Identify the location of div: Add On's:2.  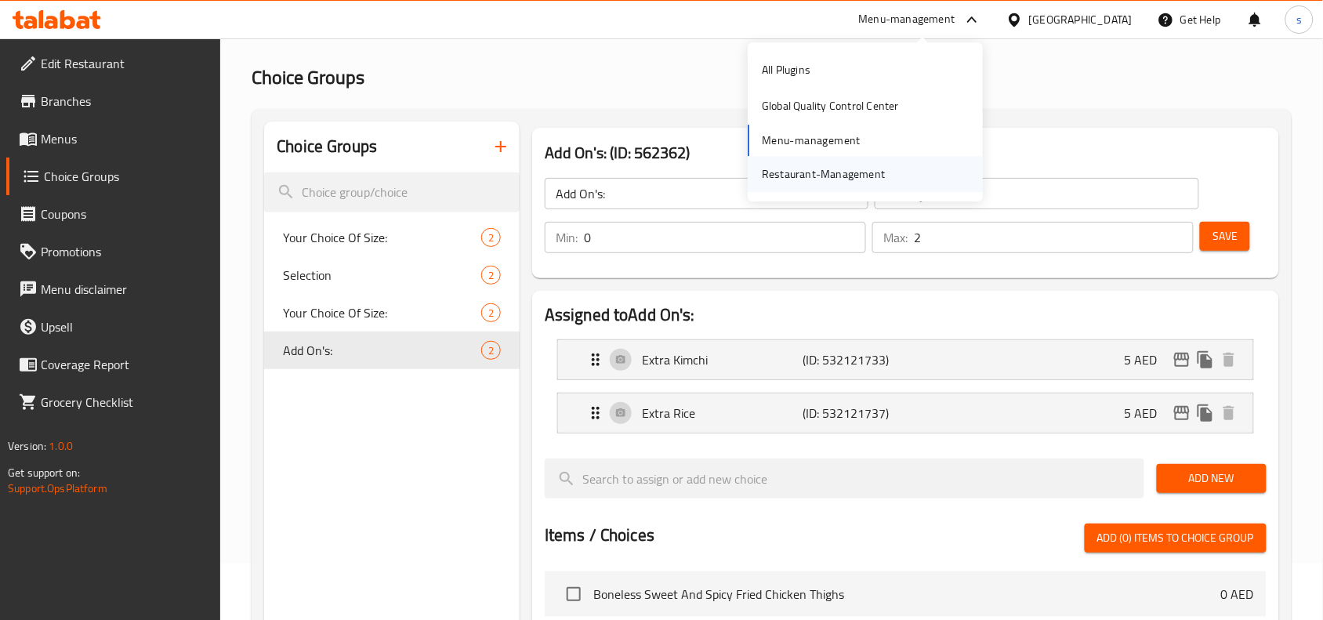
(392, 350).